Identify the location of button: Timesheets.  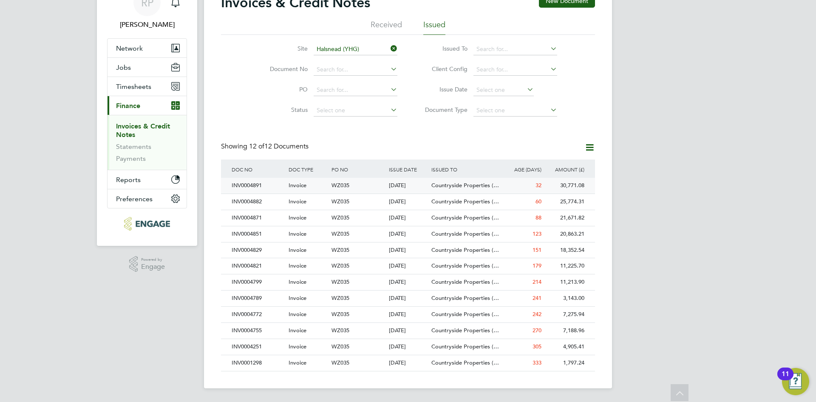
(147, 86).